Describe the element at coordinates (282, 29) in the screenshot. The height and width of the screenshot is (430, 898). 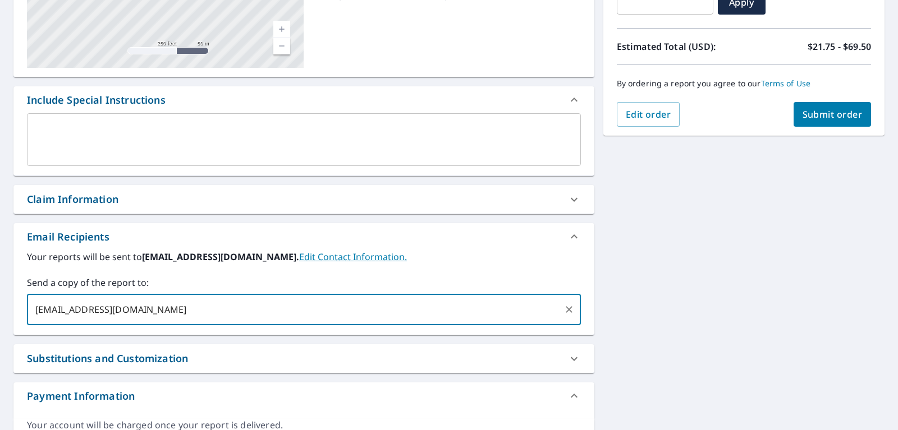
I see `a: Current Level 17, Zoom In` at that location.